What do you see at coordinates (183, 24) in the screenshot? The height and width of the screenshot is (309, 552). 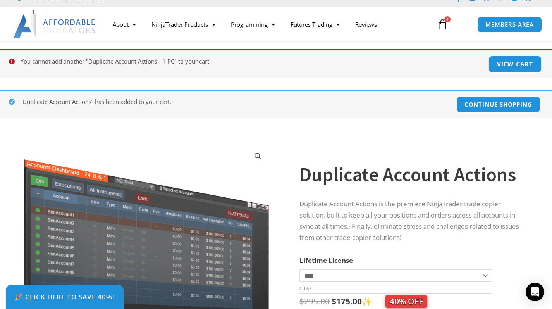 I see `a: NinjaTrader Products` at bounding box center [183, 24].